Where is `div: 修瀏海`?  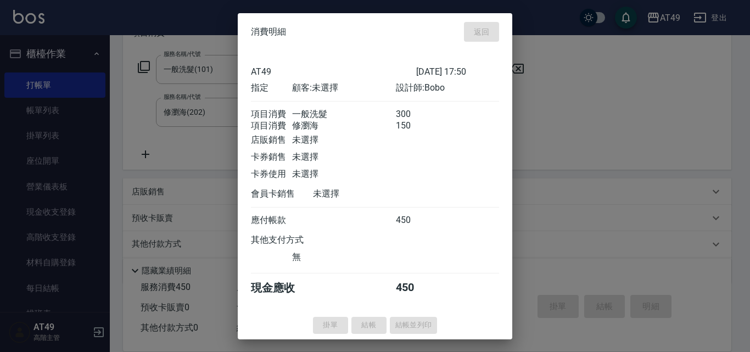 div: 修瀏海 is located at coordinates (344, 126).